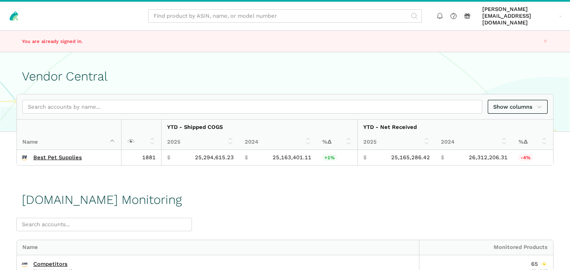  What do you see at coordinates (218, 248) in the screenshot?
I see `div: Name` at bounding box center [218, 248].